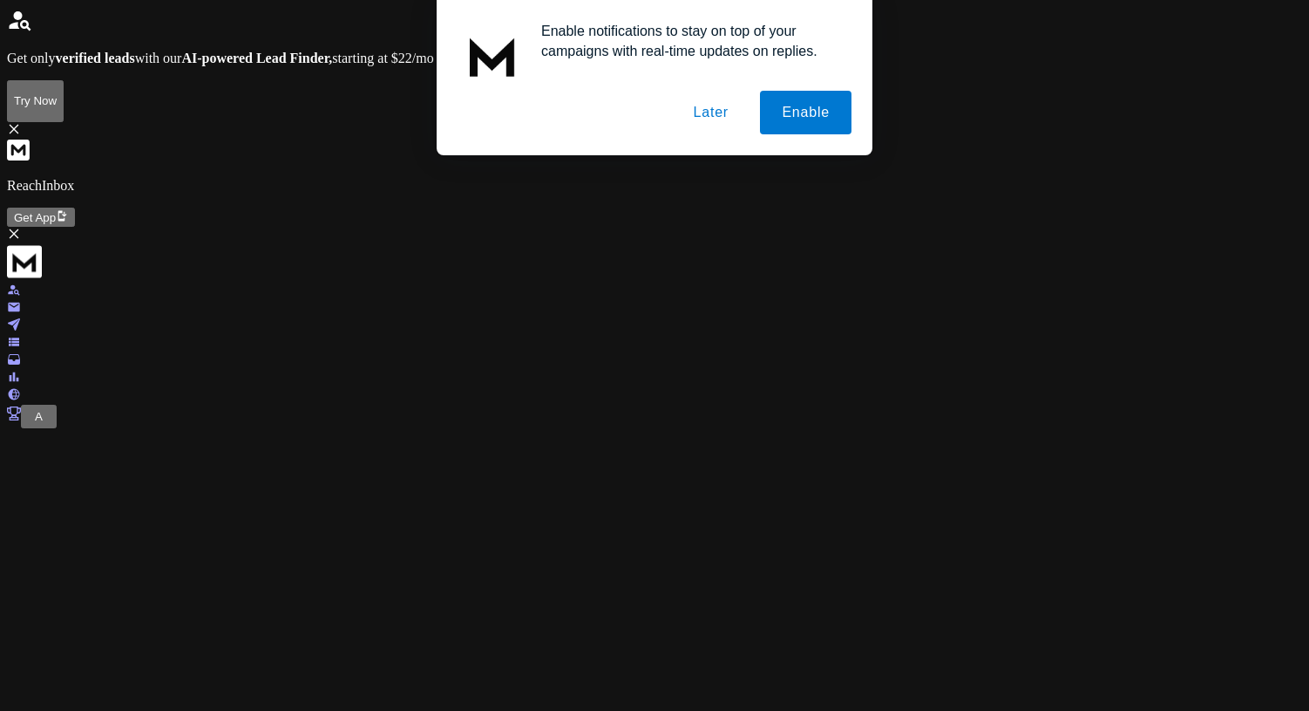 The image size is (1309, 711). I want to click on button: Enable, so click(806, 112).